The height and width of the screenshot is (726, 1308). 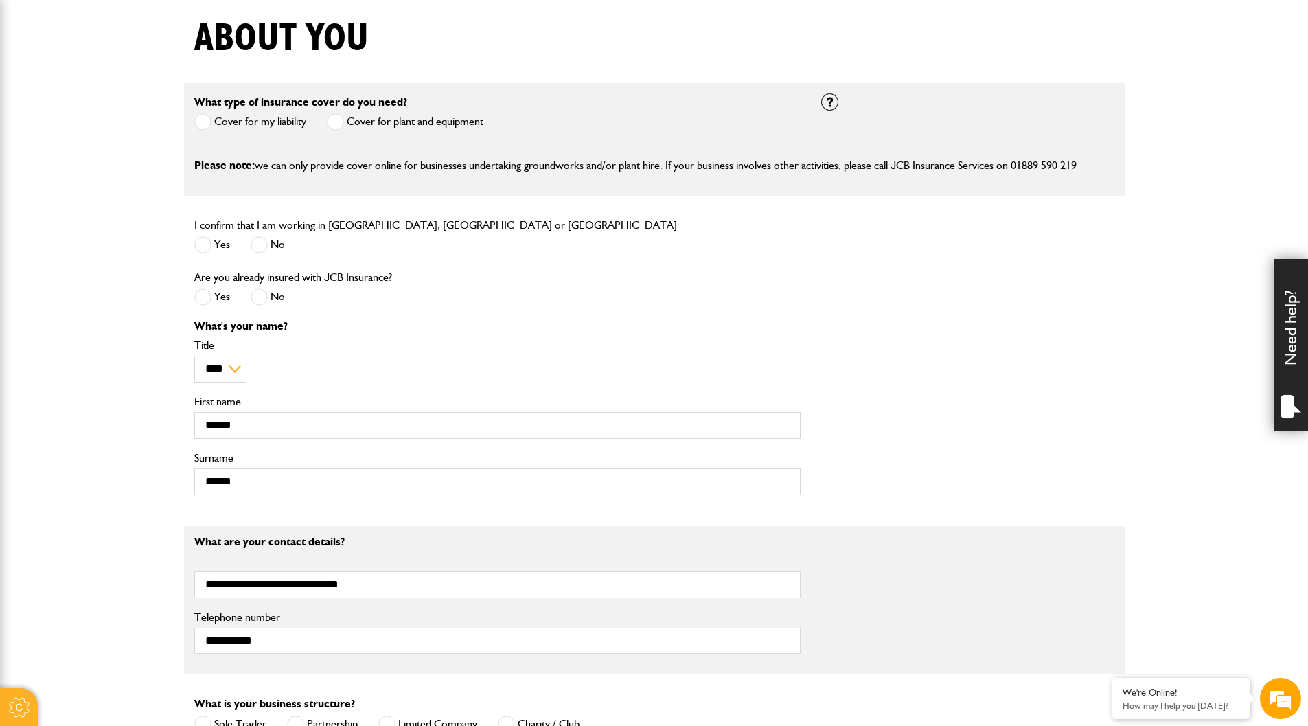 I want to click on p: What are your contact details?, so click(x=497, y=542).